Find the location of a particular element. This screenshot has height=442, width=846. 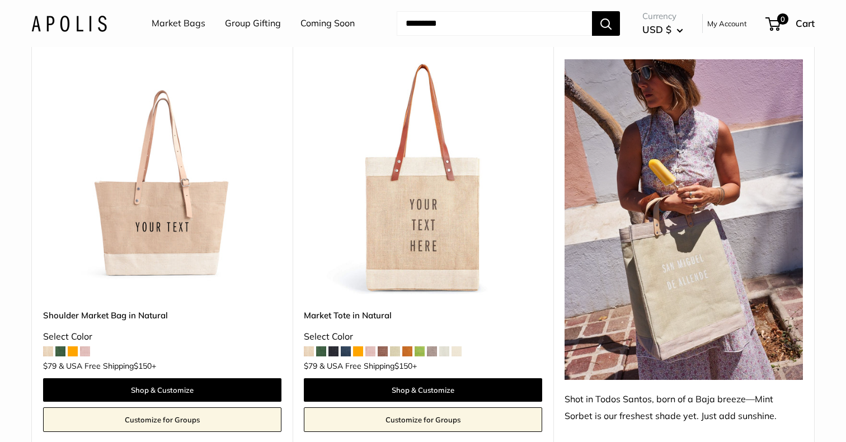

img: Apolis is located at coordinates (69, 23).